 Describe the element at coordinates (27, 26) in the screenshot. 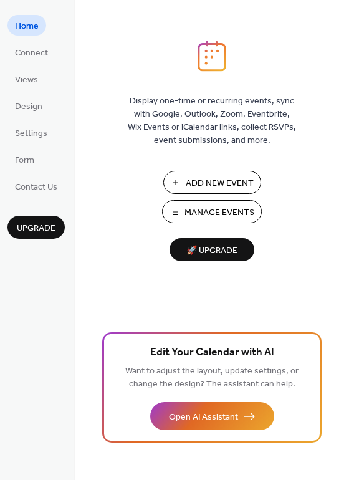

I see `span: Home` at that location.